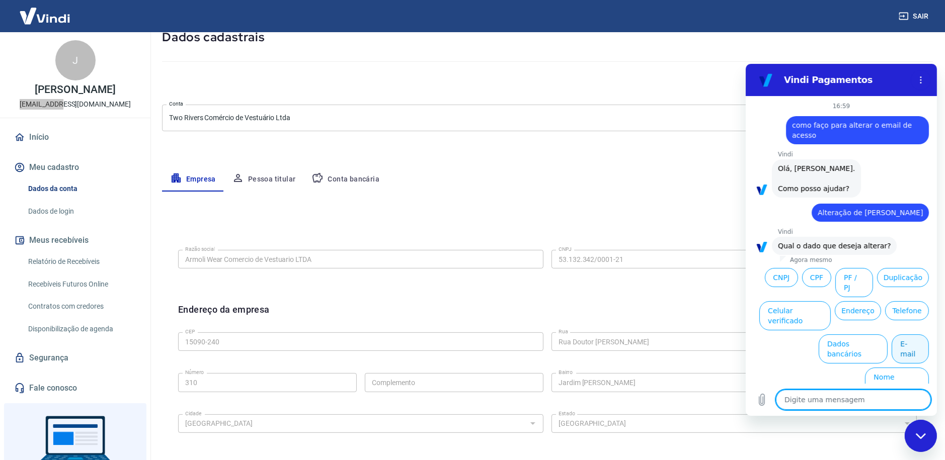 This screenshot has width=945, height=460. I want to click on a: Dados de login, so click(81, 211).